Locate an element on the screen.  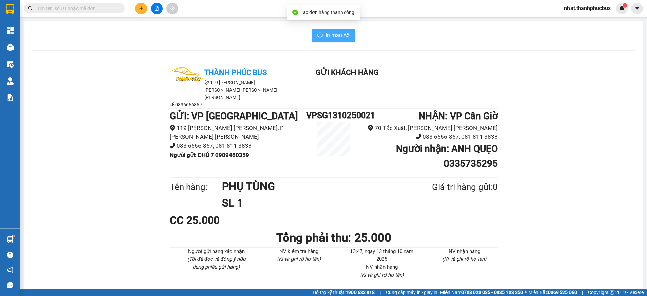
span: In mẫu A5 is located at coordinates (338, 35).